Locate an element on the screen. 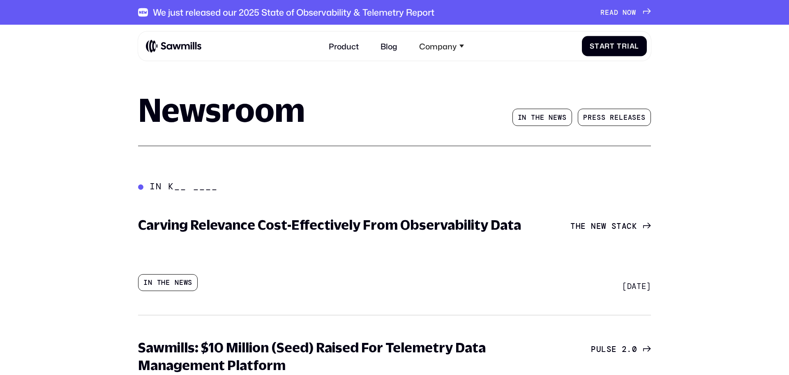  a: Pressreleases is located at coordinates (615, 117).